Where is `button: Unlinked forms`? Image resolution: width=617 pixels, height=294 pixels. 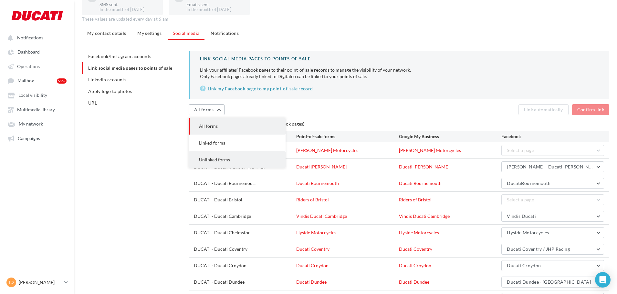 button: Unlinked forms is located at coordinates (237, 160).